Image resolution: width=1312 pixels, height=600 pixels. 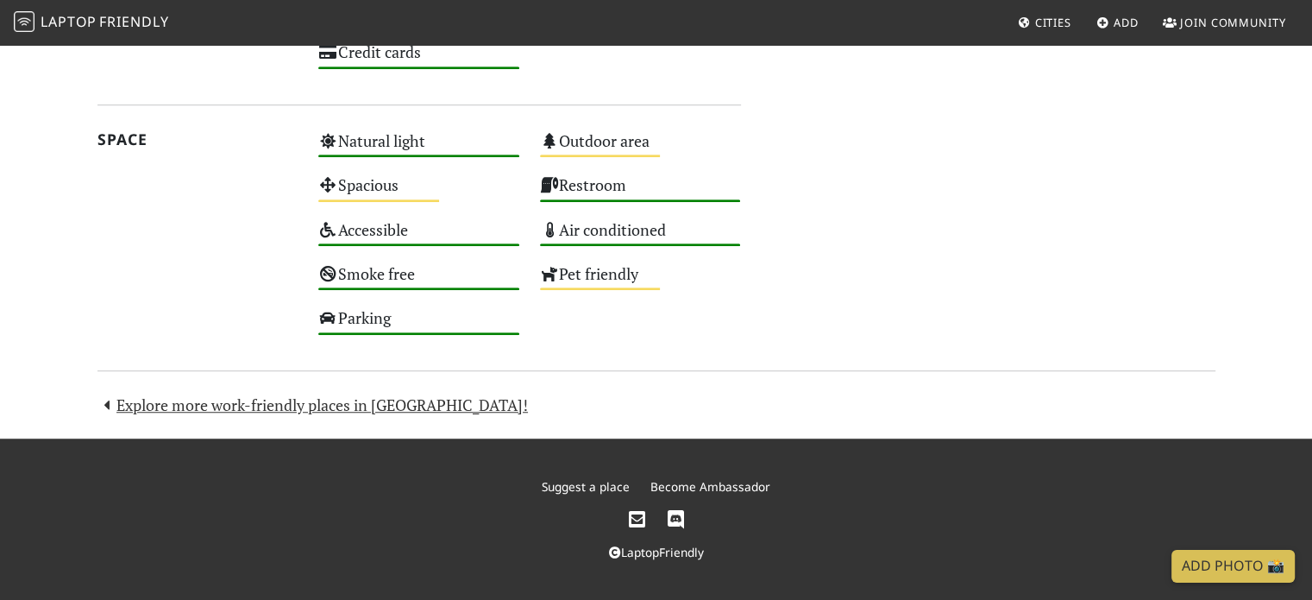 I want to click on span: Add, so click(x=1126, y=22).